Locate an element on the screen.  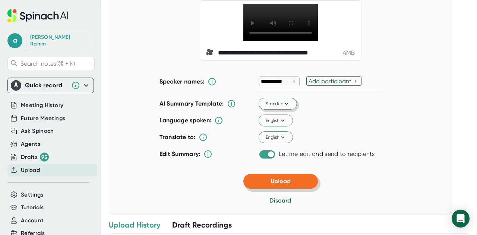
button: Meeting History is located at coordinates (42, 105).